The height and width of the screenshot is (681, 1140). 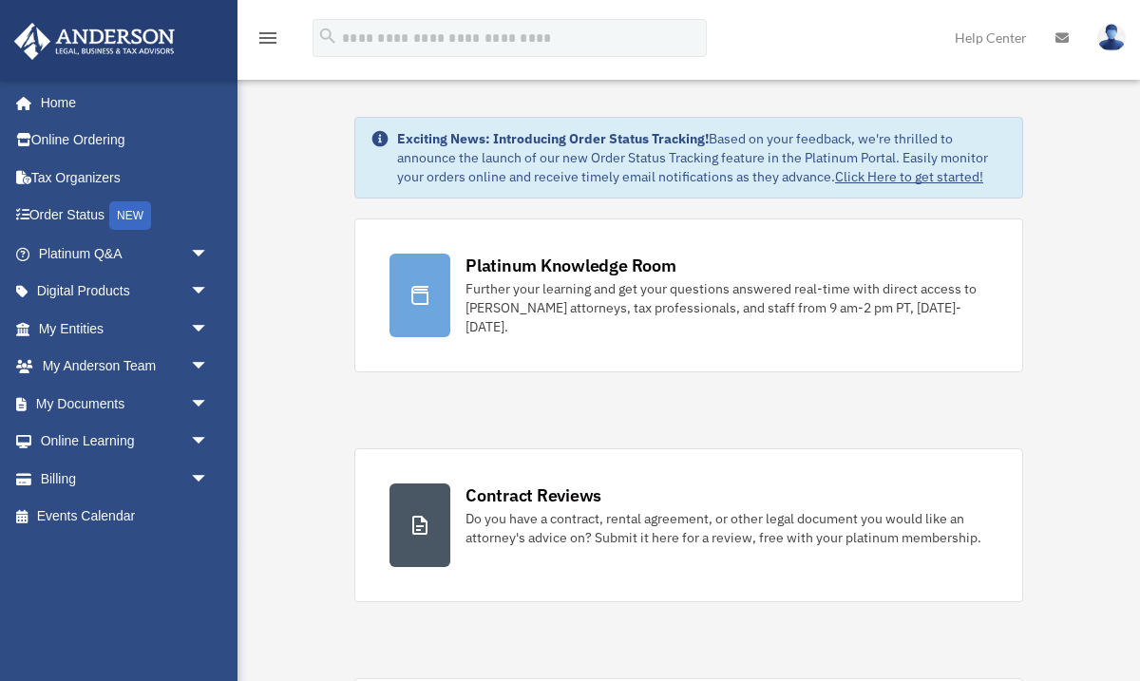 What do you see at coordinates (689, 525) in the screenshot?
I see `a: Contract Reviews Do you have a contract, rental agreement, or other legal document you would like...` at bounding box center [689, 525].